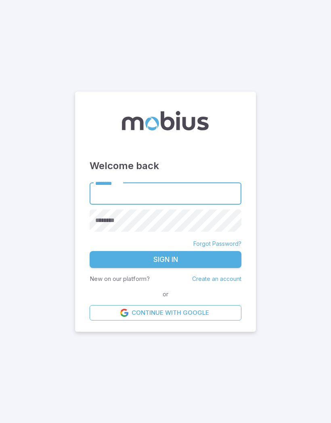 Image resolution: width=331 pixels, height=423 pixels. Describe the element at coordinates (217, 279) in the screenshot. I see `a: Create an account` at that location.